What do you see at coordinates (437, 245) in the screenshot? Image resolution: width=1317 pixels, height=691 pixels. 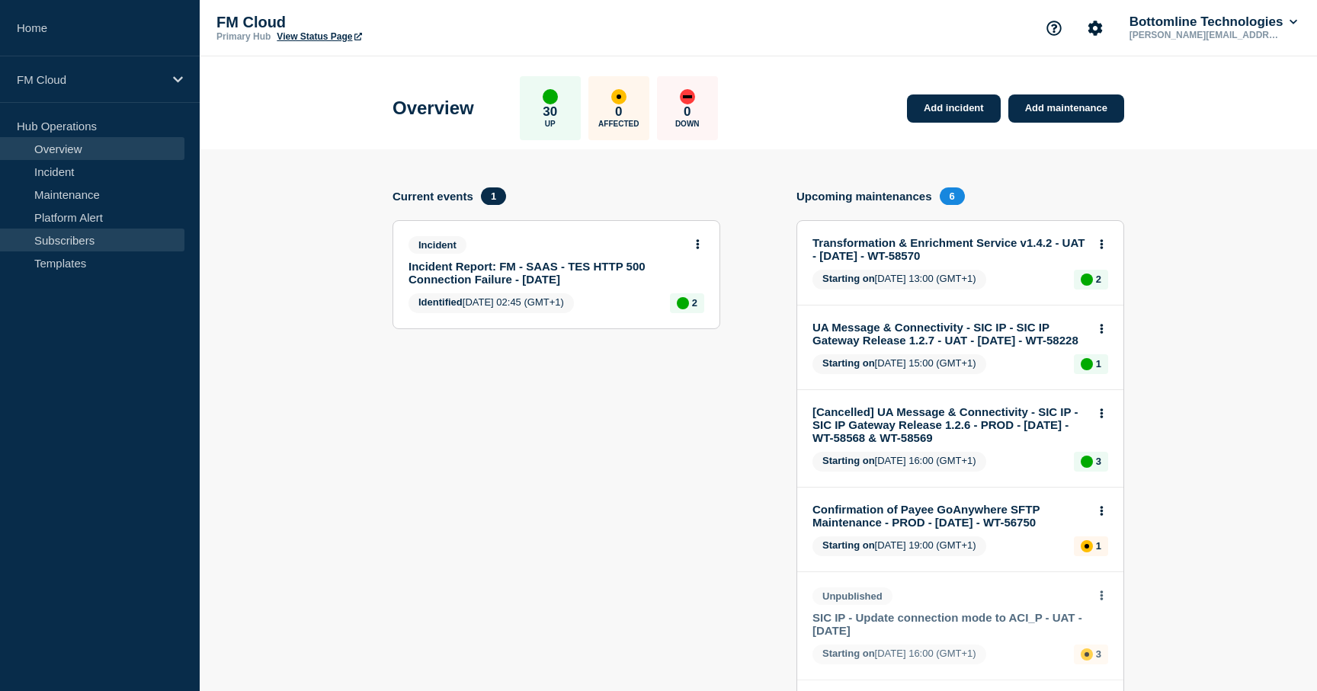 I see `span: Incident` at bounding box center [437, 245].